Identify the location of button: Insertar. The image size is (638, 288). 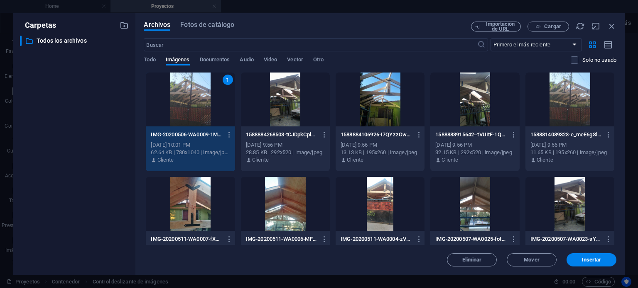
(591, 260).